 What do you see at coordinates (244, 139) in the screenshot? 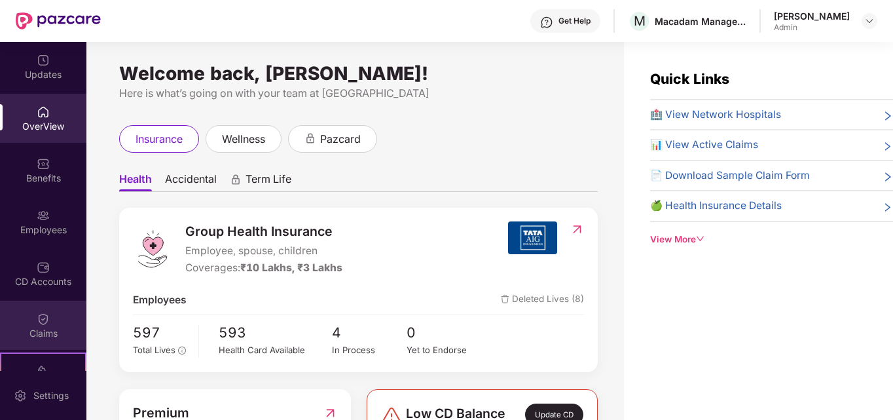
I see `span: wellness` at bounding box center [244, 139].